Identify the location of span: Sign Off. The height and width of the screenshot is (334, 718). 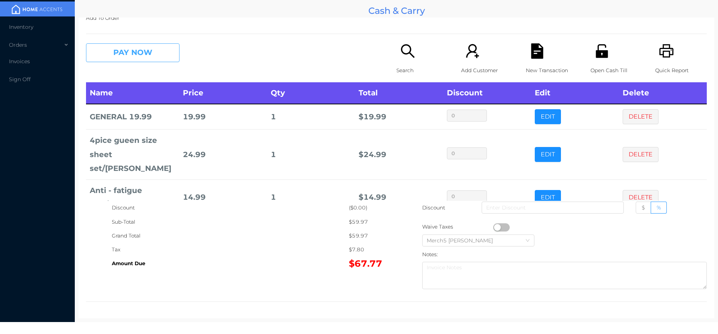
(20, 79).